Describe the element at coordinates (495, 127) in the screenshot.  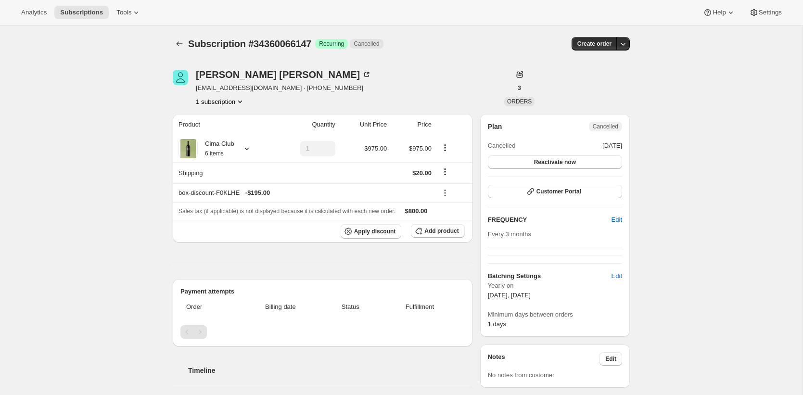
I see `h2: Plan` at that location.